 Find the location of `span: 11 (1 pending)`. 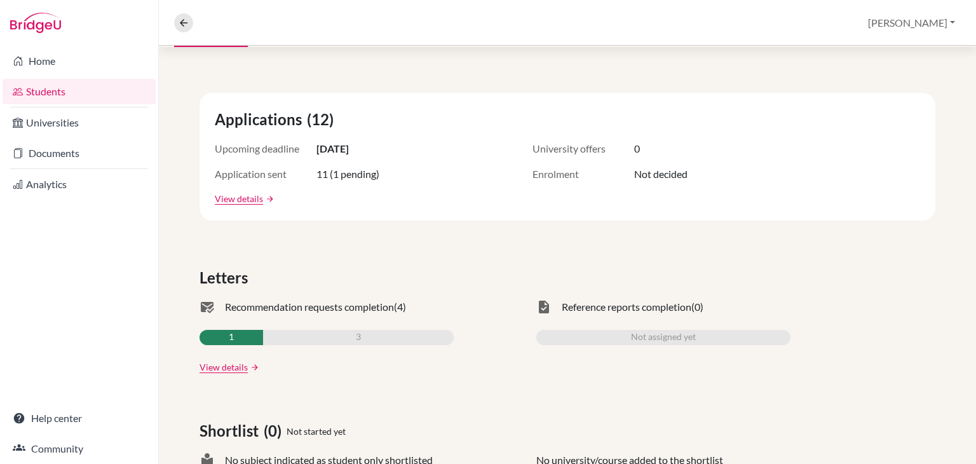

span: 11 (1 pending) is located at coordinates (348, 174).